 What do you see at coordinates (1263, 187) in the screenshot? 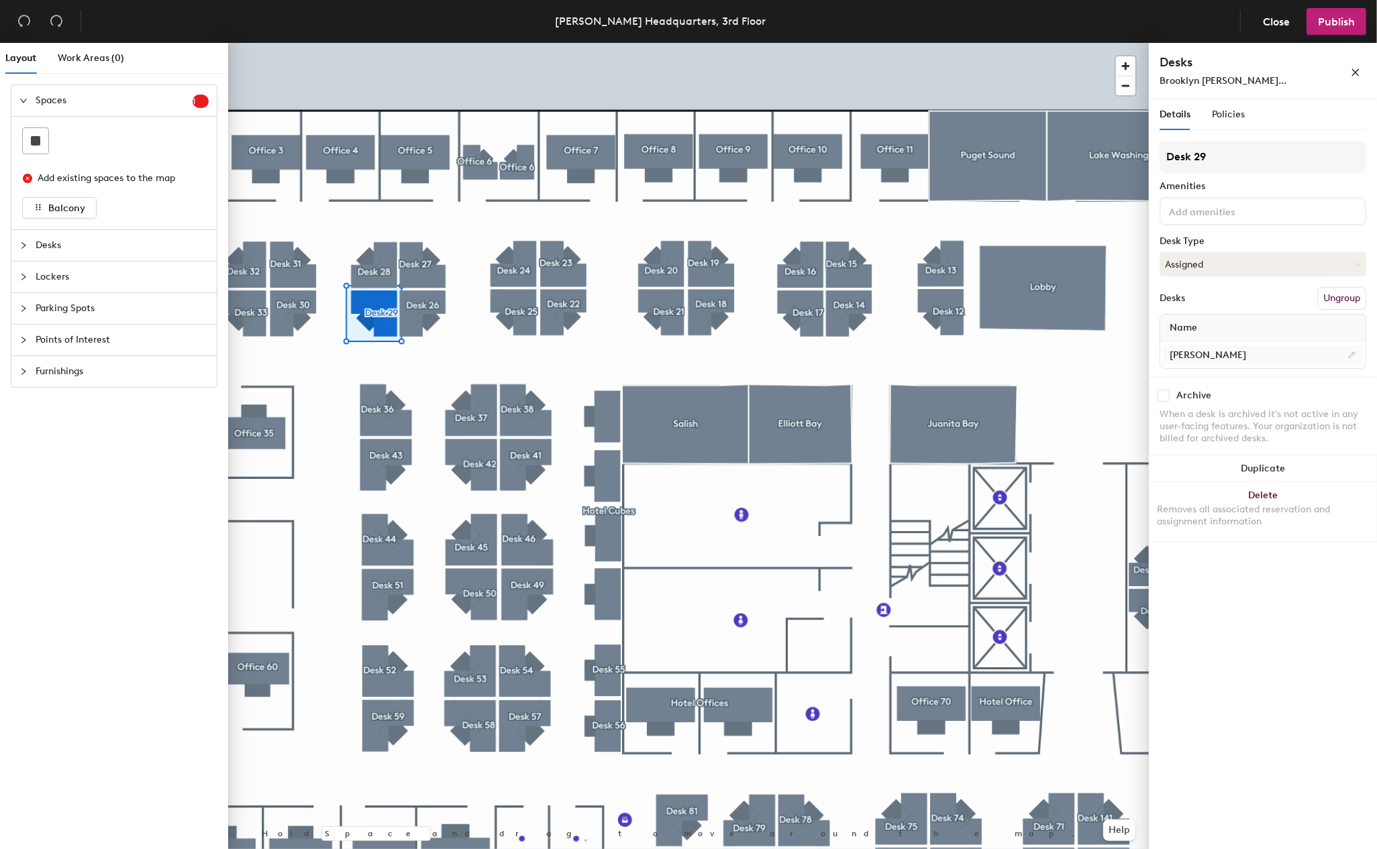
I see `div: Amenities` at bounding box center [1263, 187].